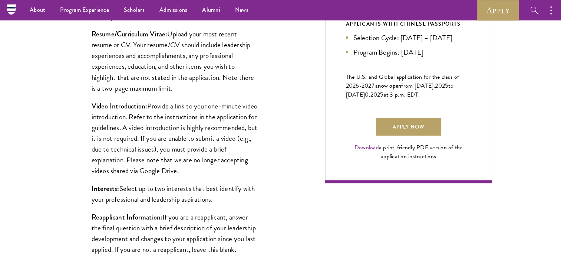 The width and height of the screenshot is (561, 263). What do you see at coordinates (367, 147) in the screenshot?
I see `a: Download` at bounding box center [367, 147].